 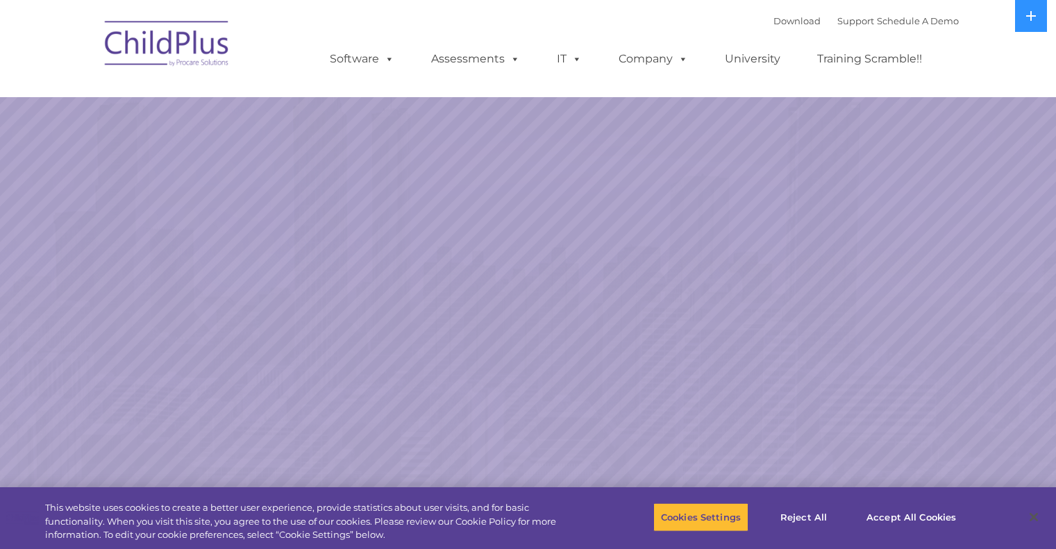 I want to click on a: IT, so click(x=569, y=59).